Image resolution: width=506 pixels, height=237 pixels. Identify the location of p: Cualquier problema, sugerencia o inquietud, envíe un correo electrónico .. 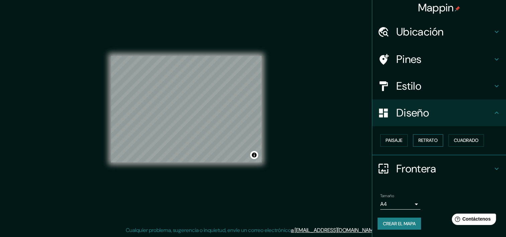
(252, 230).